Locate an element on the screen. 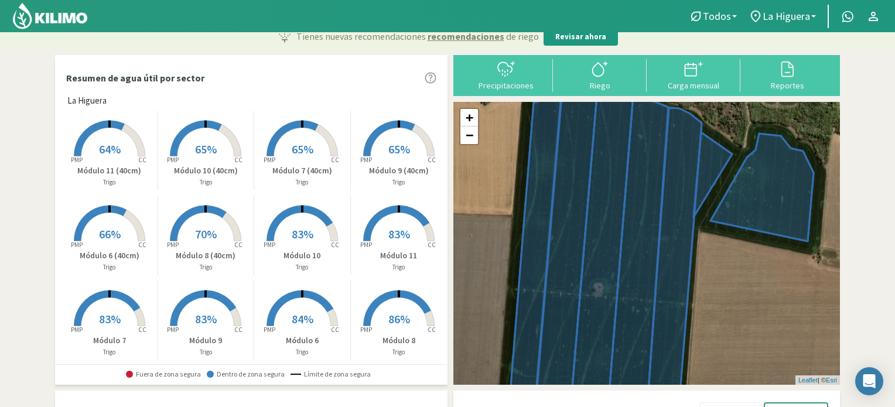  p: Resumen de agua útil por sector is located at coordinates (135, 78).